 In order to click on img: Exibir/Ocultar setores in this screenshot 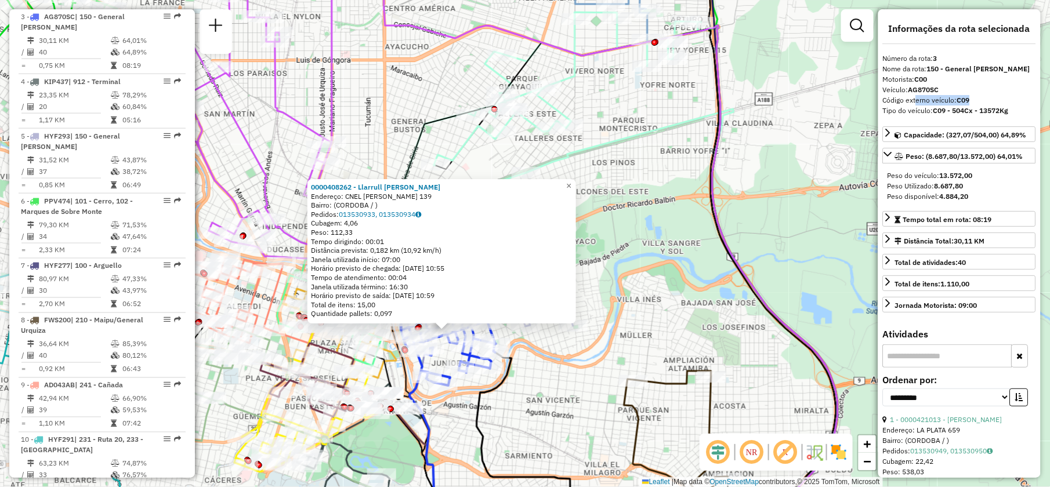, I will do `click(839, 453)`.